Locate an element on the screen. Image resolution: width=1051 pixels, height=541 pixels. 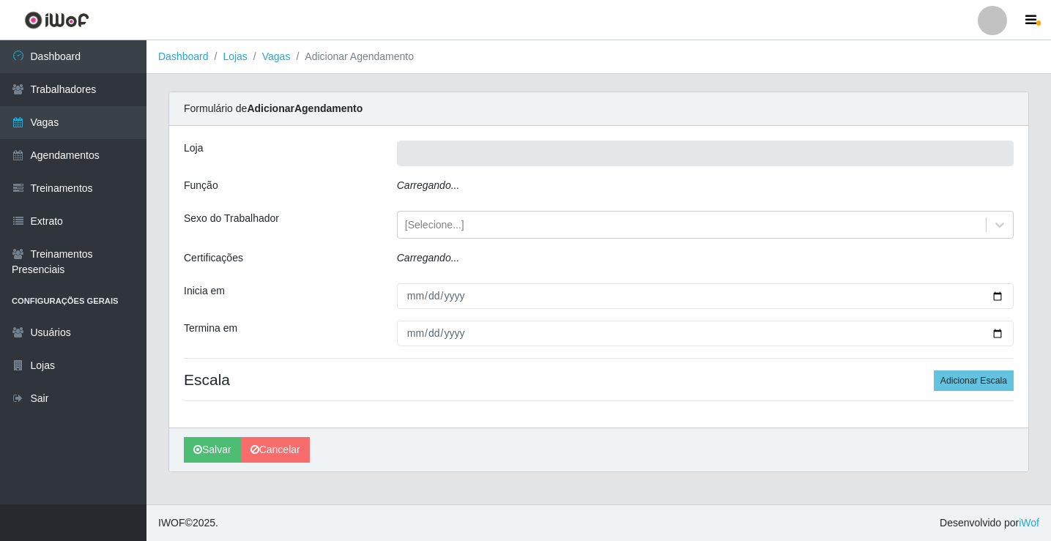
button: Adicionar Escala is located at coordinates (974, 381).